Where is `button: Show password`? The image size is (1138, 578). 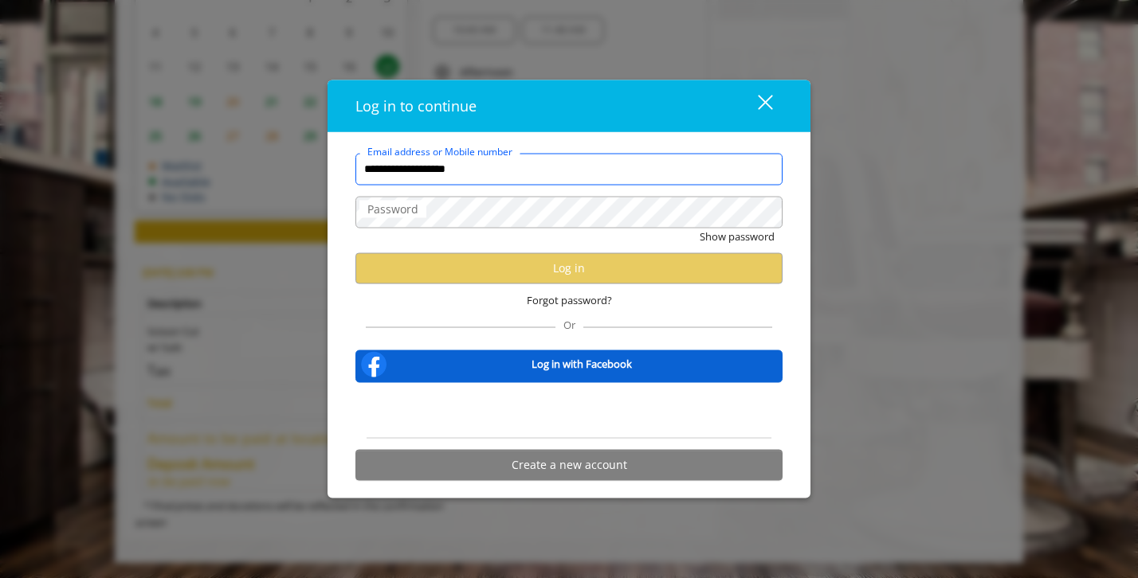 button: Show password is located at coordinates (737, 236).